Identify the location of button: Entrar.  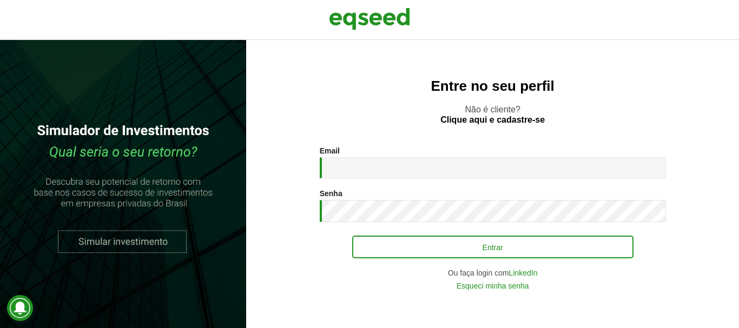
(493, 247).